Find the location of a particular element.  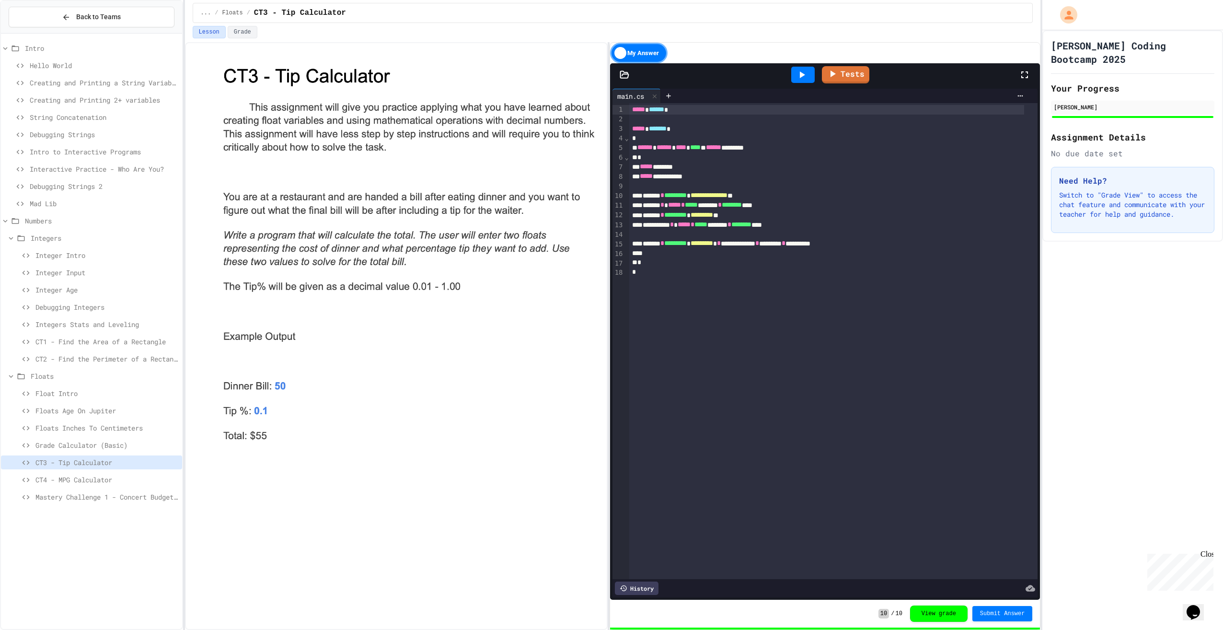

span: CT4 - MPG Calculator is located at coordinates (107, 479).